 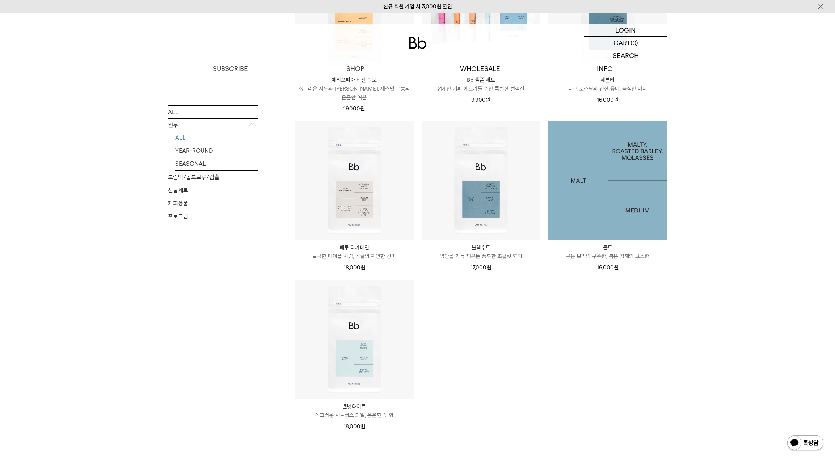 I want to click on img: 벨벳화이트, so click(x=354, y=339).